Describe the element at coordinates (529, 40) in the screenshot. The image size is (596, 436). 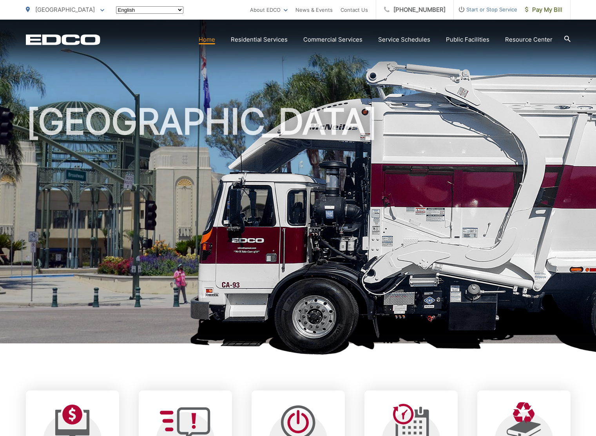
I see `a: Resource Center` at that location.